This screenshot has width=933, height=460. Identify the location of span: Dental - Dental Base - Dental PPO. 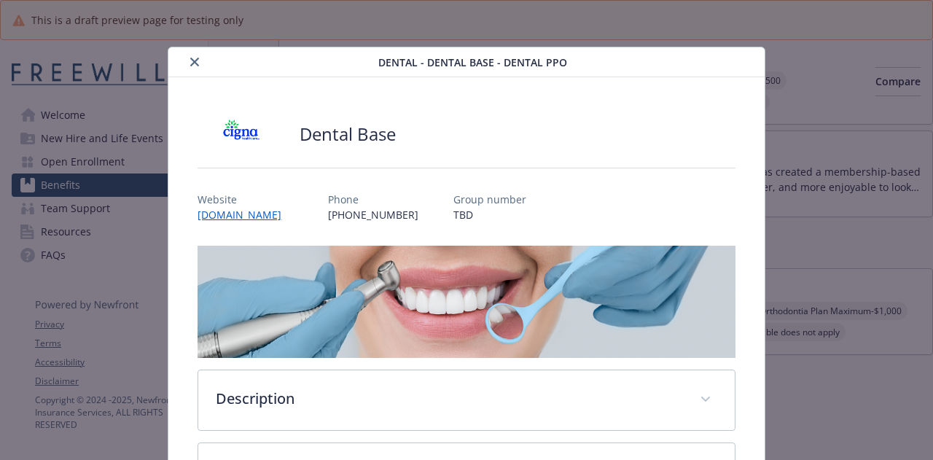
(472, 62).